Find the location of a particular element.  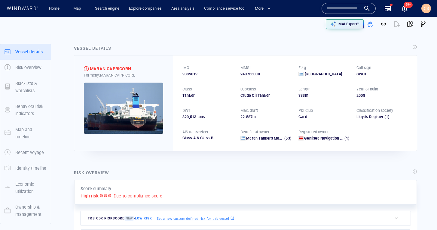

button: Map and timeline is located at coordinates (26, 133).